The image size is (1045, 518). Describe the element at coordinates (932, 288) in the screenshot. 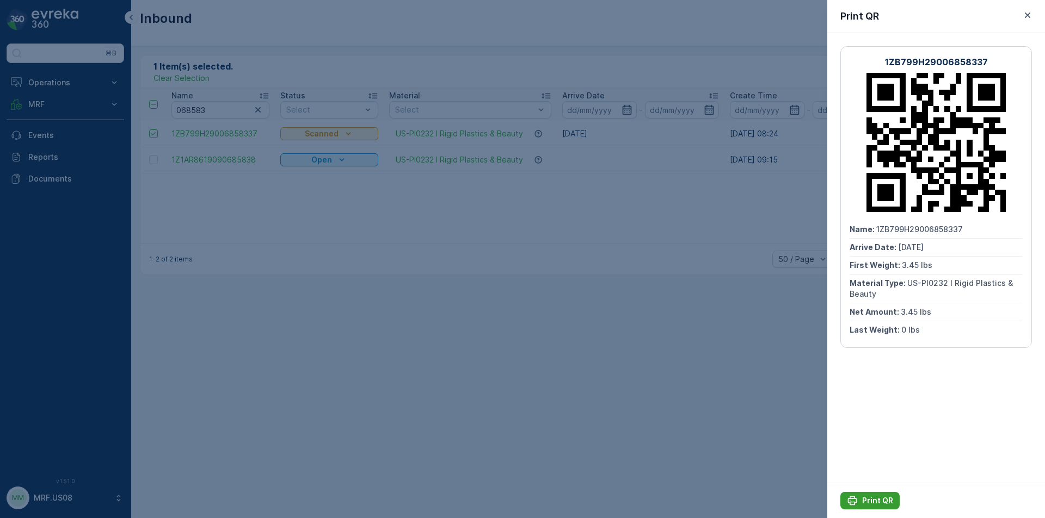

I see `span: US-PI0232 I Rigid Plastics & Beauty` at that location.